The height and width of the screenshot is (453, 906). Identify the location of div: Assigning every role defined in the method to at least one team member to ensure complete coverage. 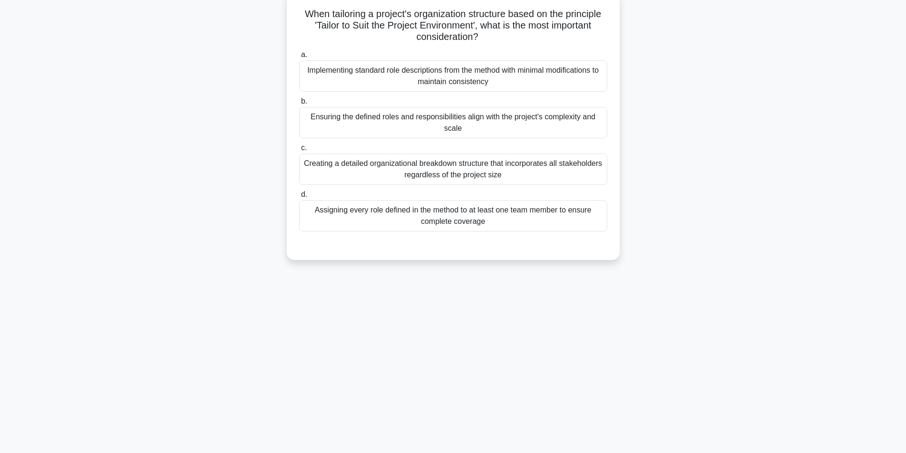
(453, 216).